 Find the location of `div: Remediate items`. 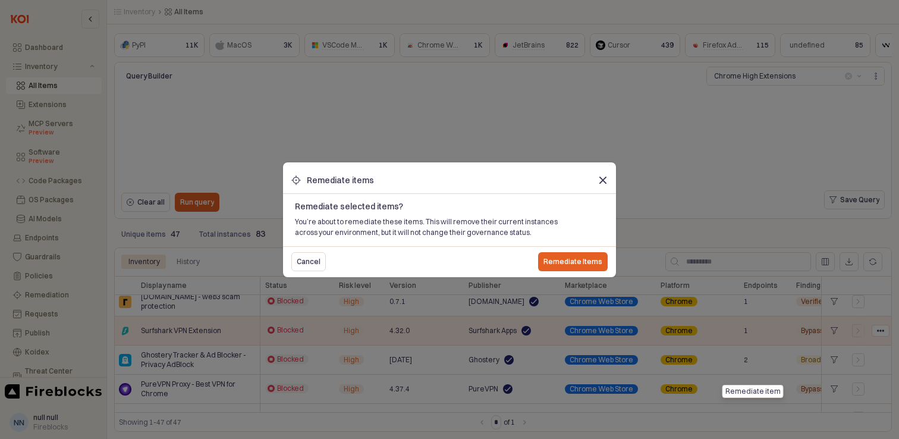

div: Remediate items is located at coordinates (340, 180).